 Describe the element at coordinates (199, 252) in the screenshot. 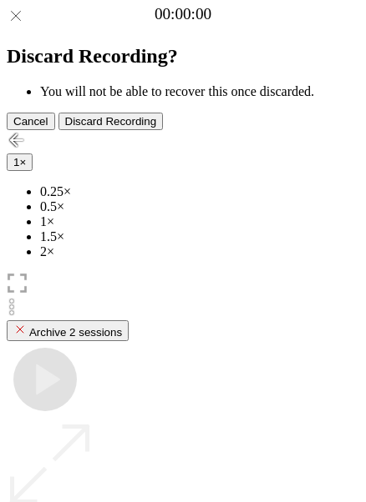

I see `li: 2×` at that location.